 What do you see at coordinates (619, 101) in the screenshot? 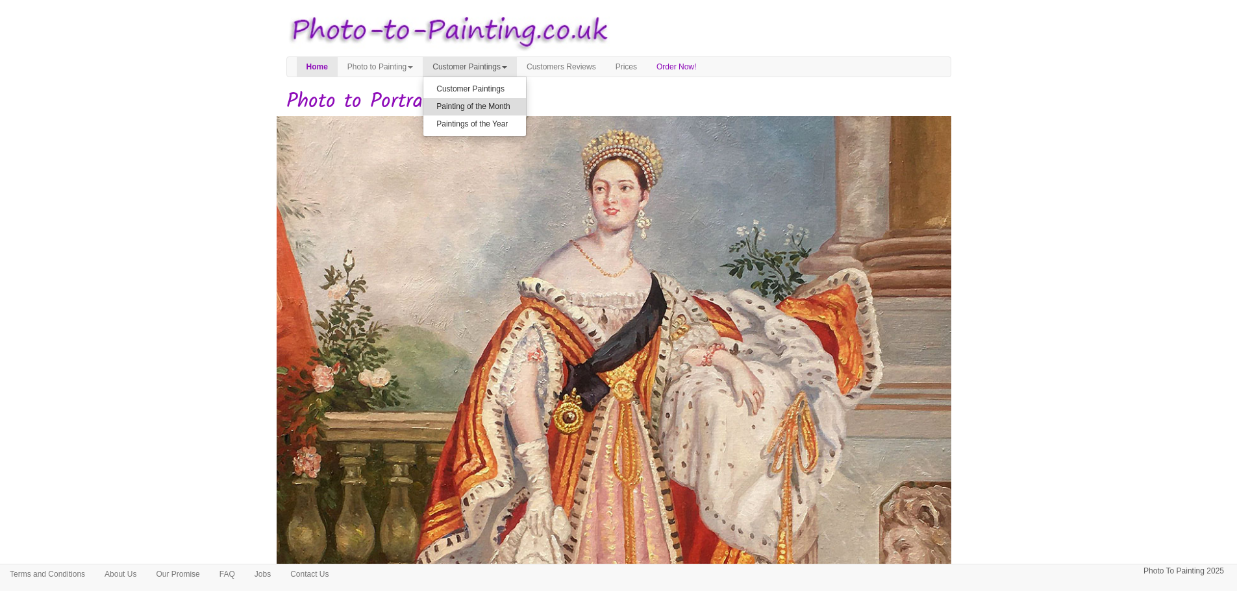
I see `h1: Photo to Portrait` at bounding box center [619, 101].